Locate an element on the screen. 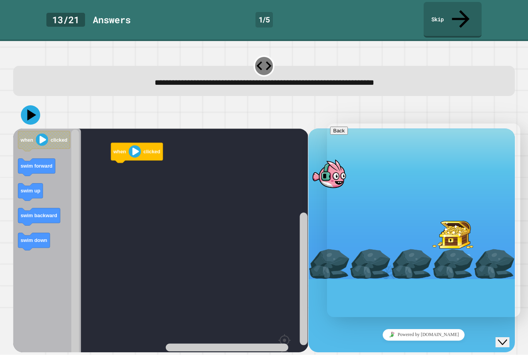  text: swim up is located at coordinates (30, 190).